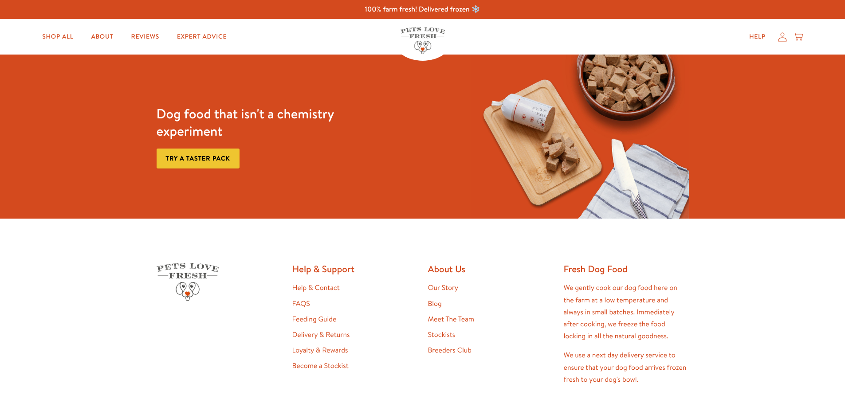 This screenshot has height=419, width=845. Describe the element at coordinates (626, 269) in the screenshot. I see `h2: Fresh Dog Food` at that location.